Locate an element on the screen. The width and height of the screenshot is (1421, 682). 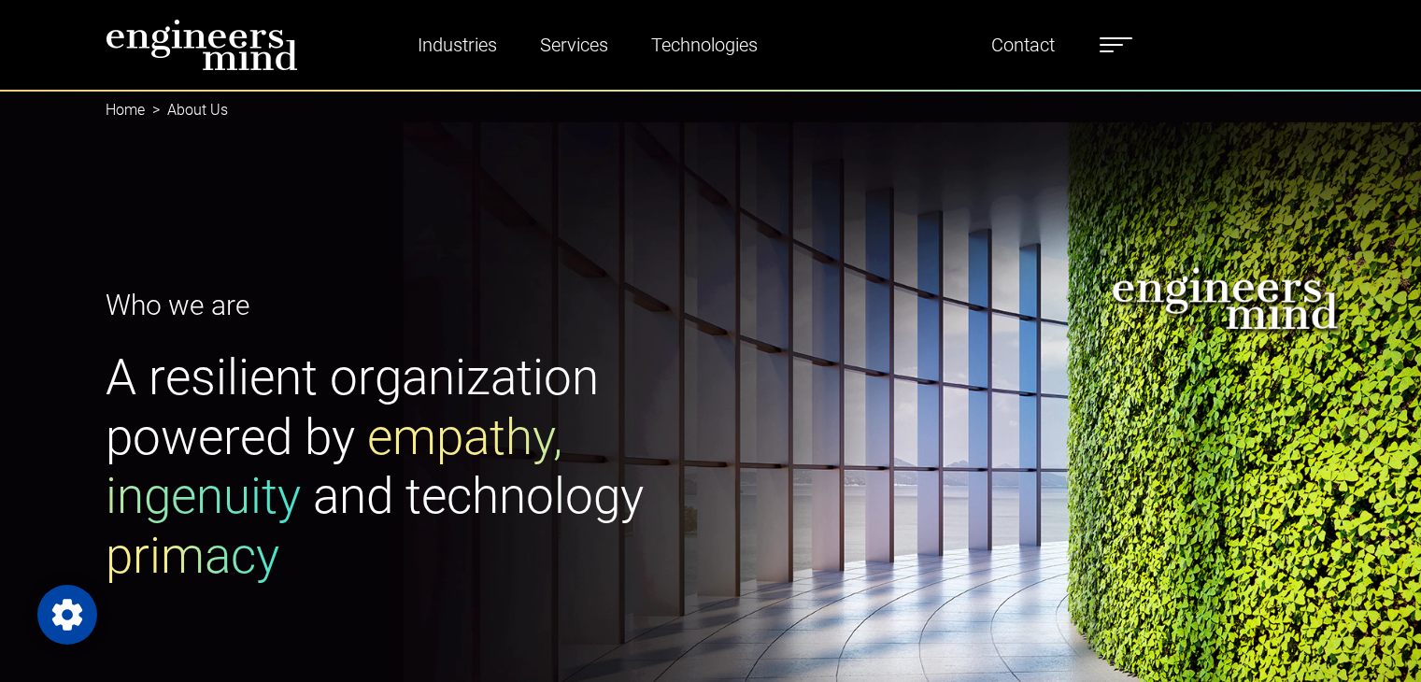
a: Services is located at coordinates (574, 45).